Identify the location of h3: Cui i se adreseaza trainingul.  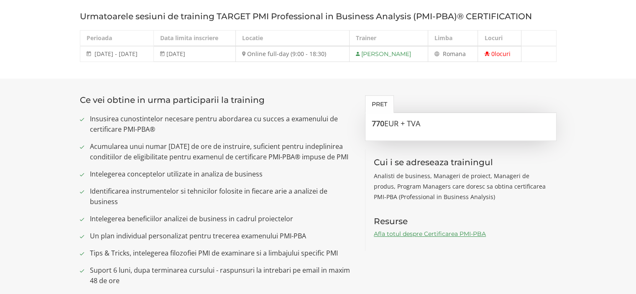
(461, 162).